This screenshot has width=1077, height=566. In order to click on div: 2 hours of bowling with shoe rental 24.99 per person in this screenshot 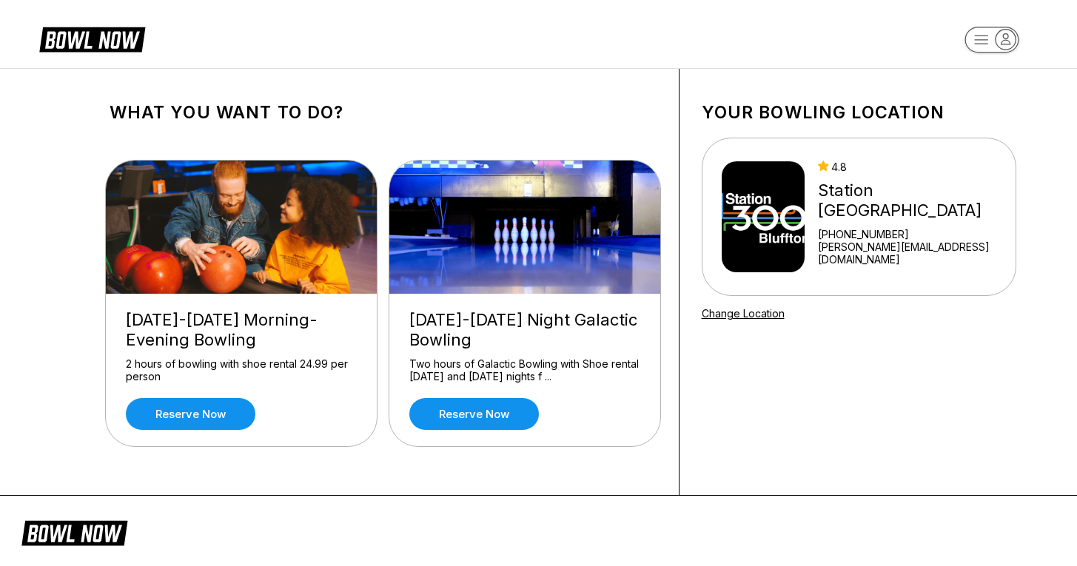, I will do `click(241, 370)`.